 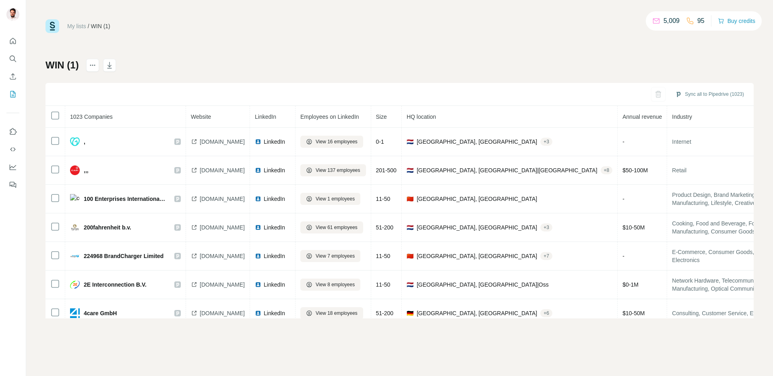 What do you see at coordinates (76, 26) in the screenshot?
I see `a: My lists` at bounding box center [76, 26].